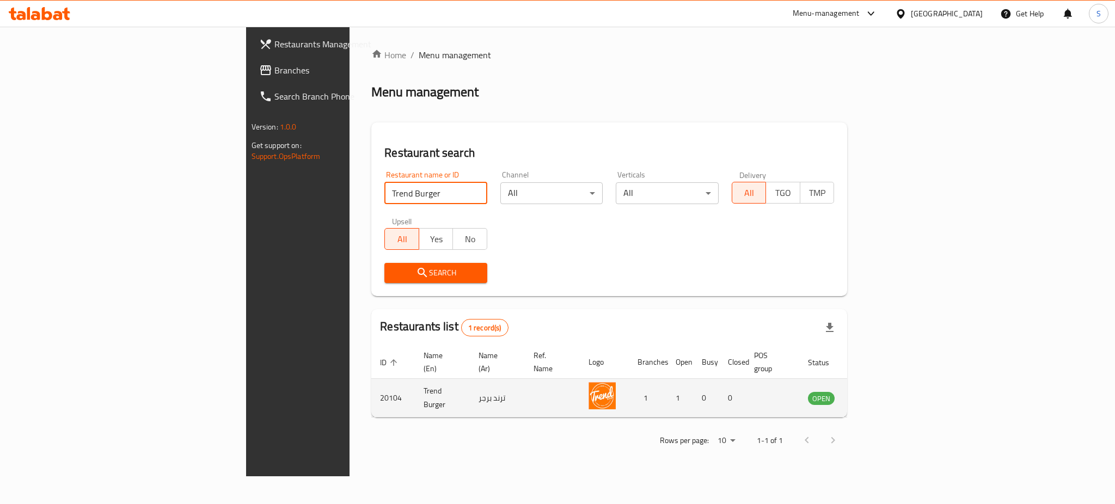 This screenshot has height=504, width=1115. Describe the element at coordinates (732, 362) in the screenshot. I see `th: Closed` at that location.